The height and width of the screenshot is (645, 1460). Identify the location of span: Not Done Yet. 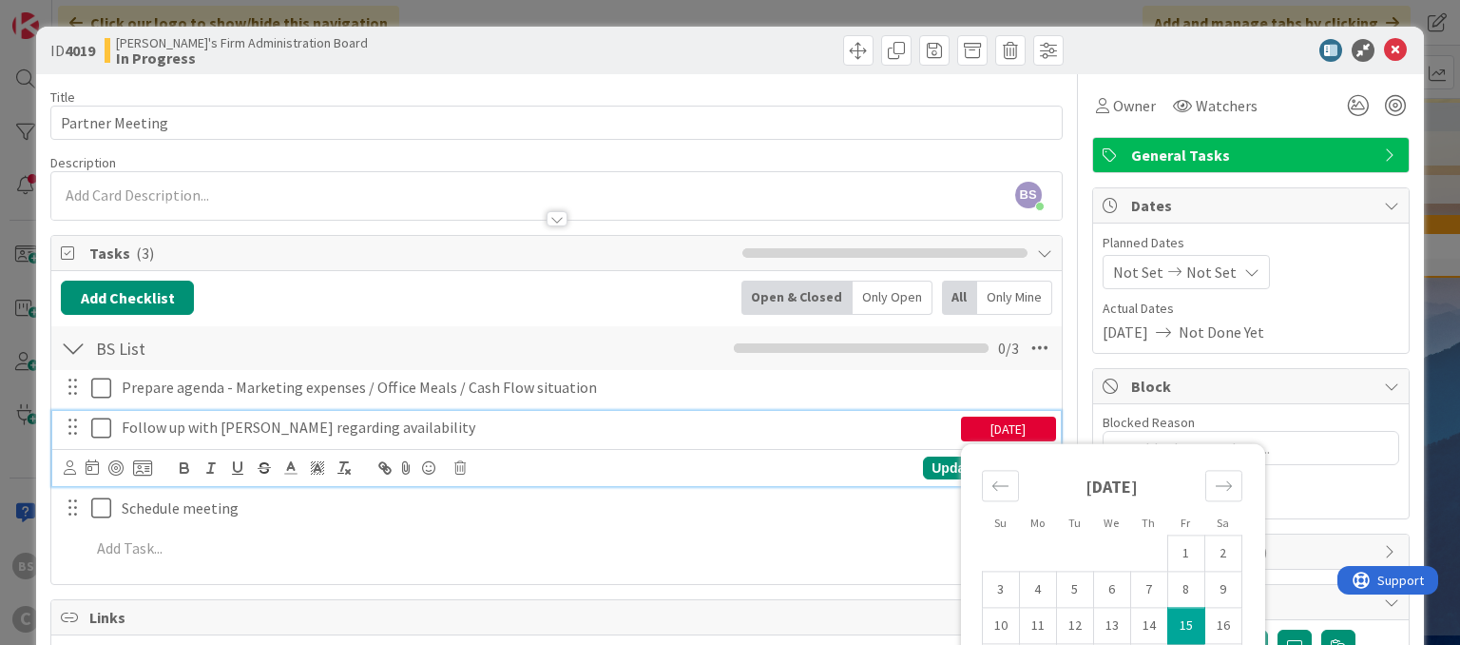
(1222, 332).